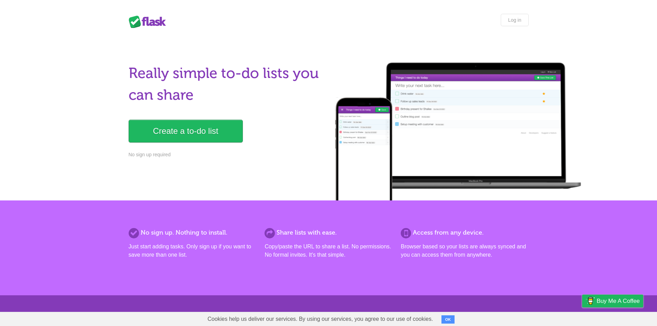  I want to click on p: No sign up required, so click(226, 154).